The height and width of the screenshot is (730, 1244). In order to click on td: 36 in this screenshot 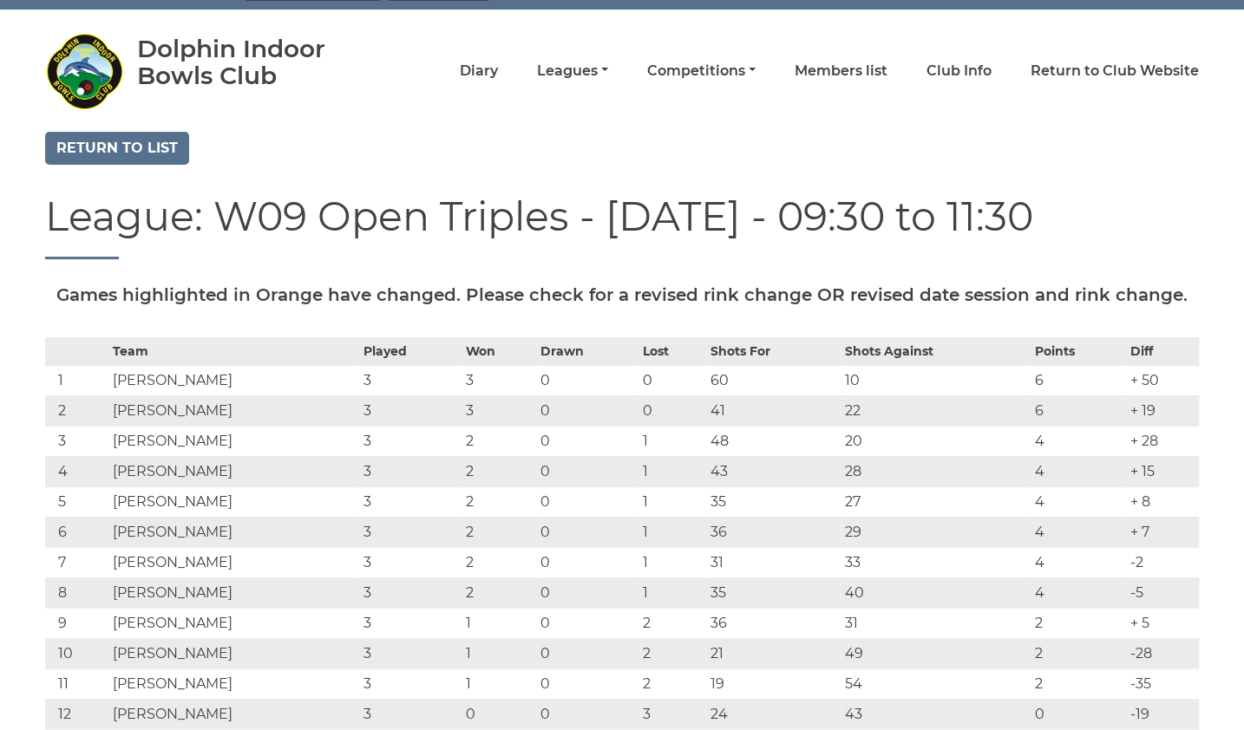, I will do `click(773, 532)`.